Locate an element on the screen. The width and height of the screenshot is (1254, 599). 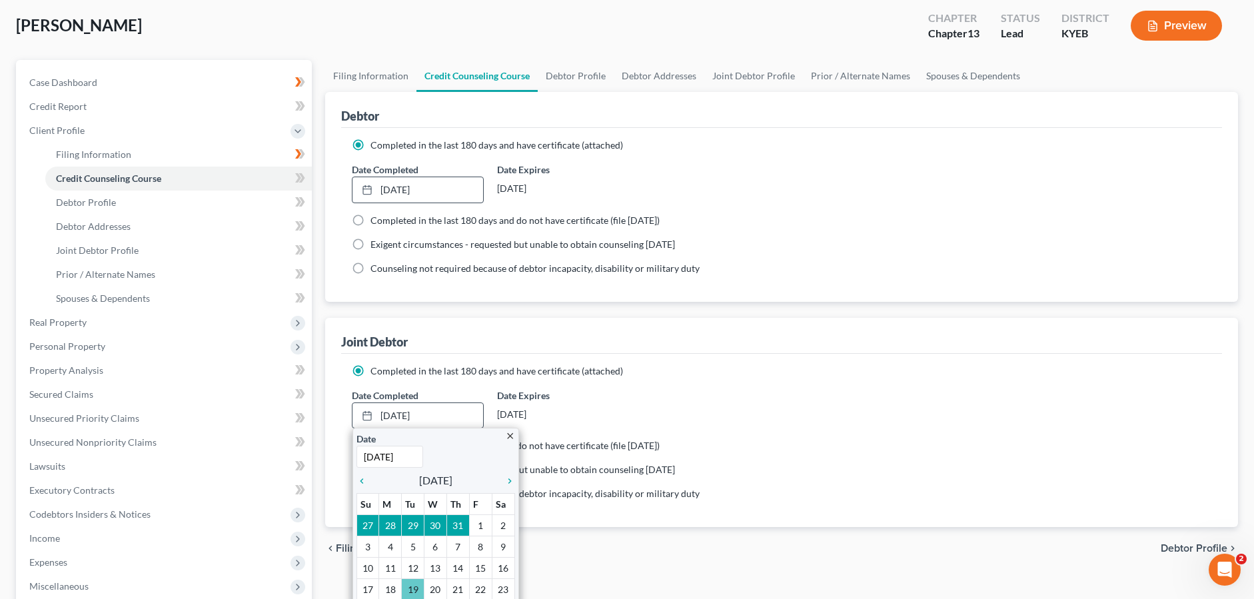
th: M is located at coordinates (390, 504).